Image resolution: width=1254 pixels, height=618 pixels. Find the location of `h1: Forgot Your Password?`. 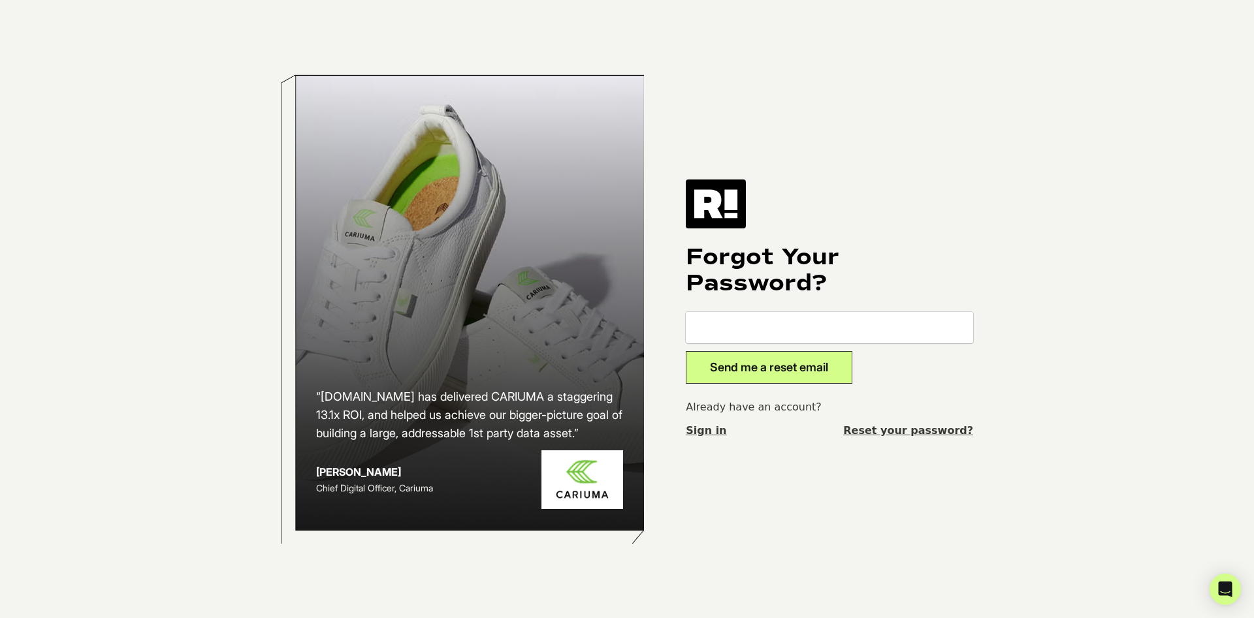

h1: Forgot Your Password? is located at coordinates (829, 270).